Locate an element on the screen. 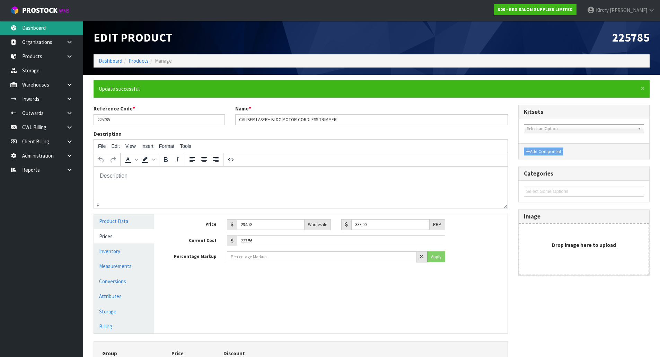  span: ProStock is located at coordinates (40, 10).